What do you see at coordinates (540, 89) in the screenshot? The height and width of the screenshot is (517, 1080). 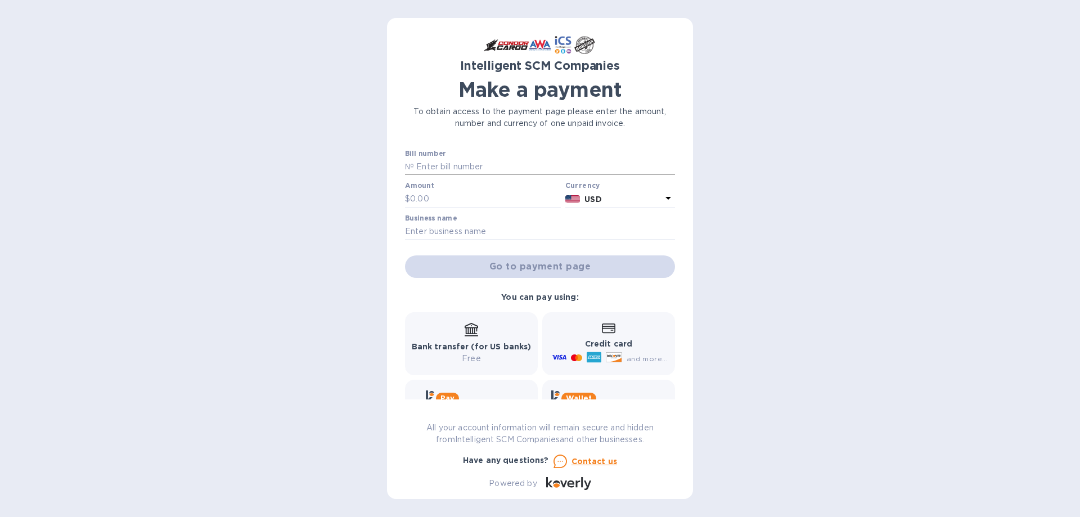 I see `h1: Make a payment` at bounding box center [540, 89].